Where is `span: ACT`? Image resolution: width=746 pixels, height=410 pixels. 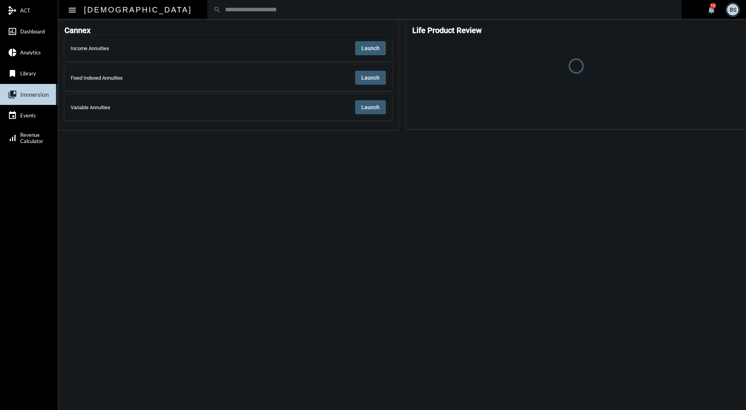
span: ACT is located at coordinates (25, 10).